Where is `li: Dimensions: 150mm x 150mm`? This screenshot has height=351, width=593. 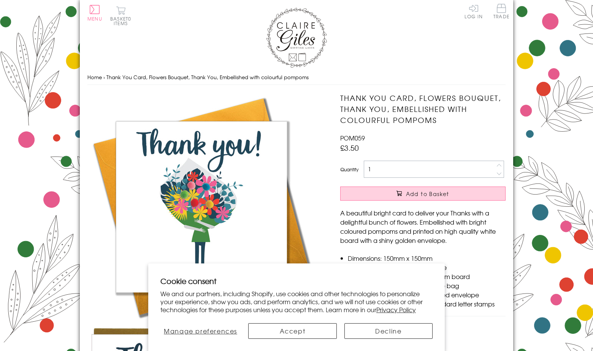
li: Dimensions: 150mm x 150mm is located at coordinates (427, 258).